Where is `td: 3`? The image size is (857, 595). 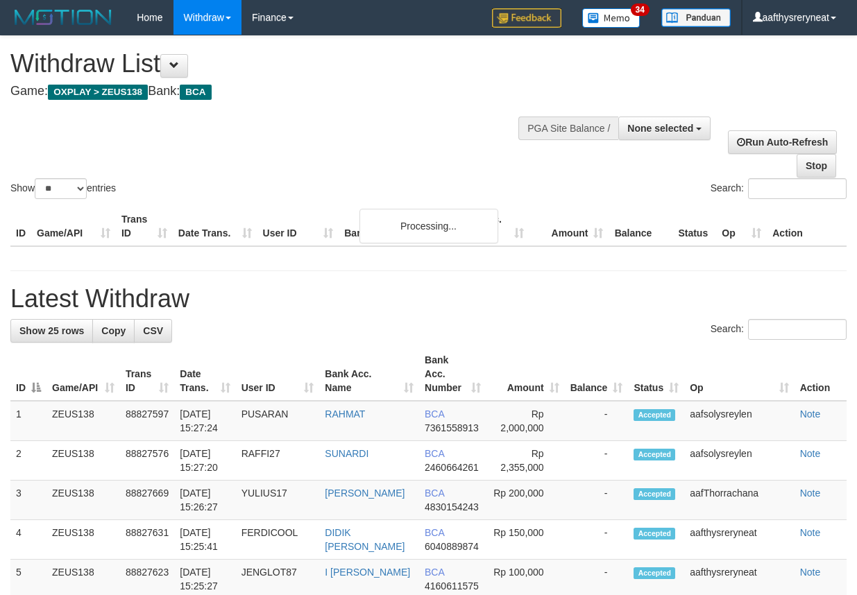
td: 3 is located at coordinates (28, 500).